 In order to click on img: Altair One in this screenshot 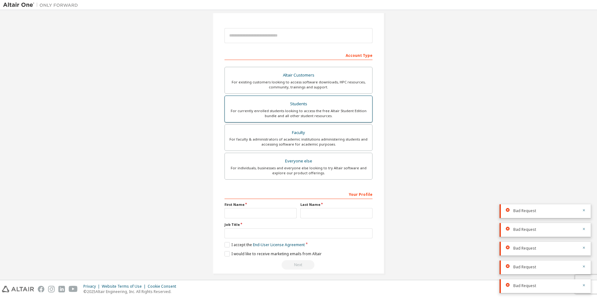, I will do `click(42, 5)`.